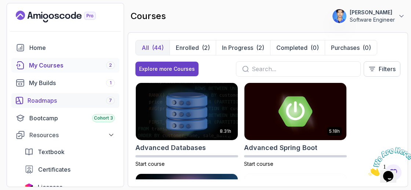 The width and height of the screenshot is (411, 190). Describe the element at coordinates (64, 17) in the screenshot. I see `a: Landing page` at that location.